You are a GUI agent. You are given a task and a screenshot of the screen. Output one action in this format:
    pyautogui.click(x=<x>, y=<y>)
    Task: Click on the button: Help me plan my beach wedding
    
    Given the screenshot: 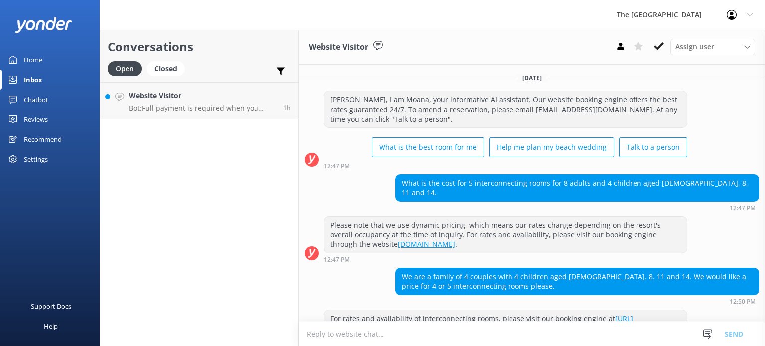 What is the action you would take?
    pyautogui.click(x=551, y=147)
    